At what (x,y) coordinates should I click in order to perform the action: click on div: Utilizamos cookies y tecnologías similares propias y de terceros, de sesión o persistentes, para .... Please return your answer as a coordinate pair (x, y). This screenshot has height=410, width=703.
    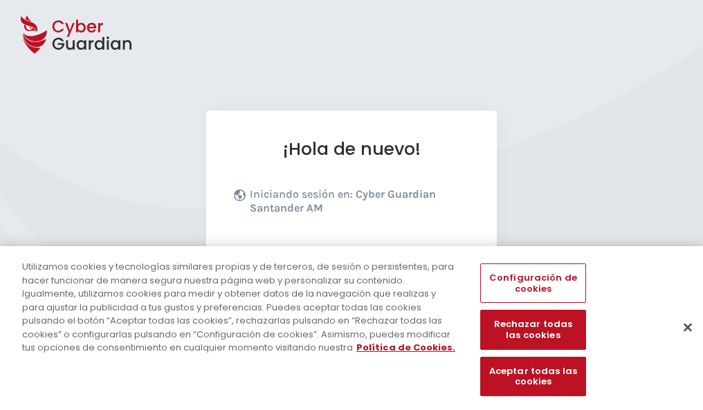
    Looking at the image, I should click on (241, 307).